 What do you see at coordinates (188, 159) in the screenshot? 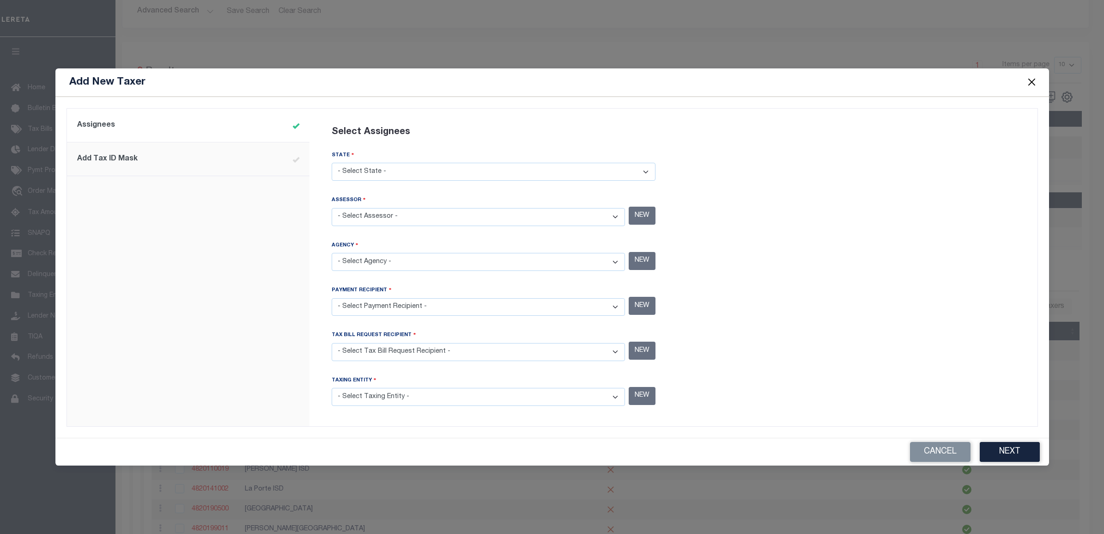
I see `a: Add Tax ID Mask` at bounding box center [188, 159].